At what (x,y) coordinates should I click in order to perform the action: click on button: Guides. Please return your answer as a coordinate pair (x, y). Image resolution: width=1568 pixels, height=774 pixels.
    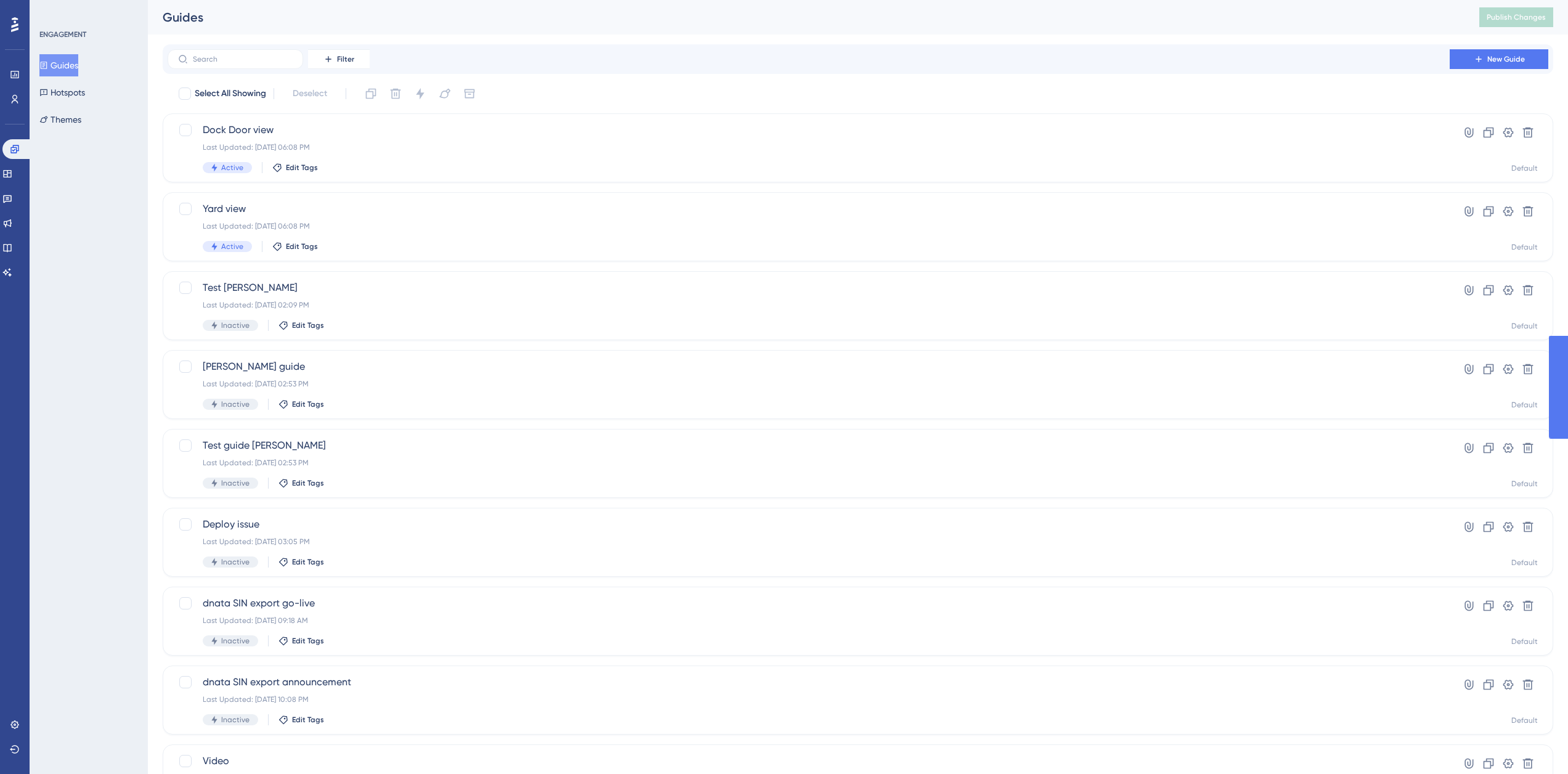
    Looking at the image, I should click on (59, 65).